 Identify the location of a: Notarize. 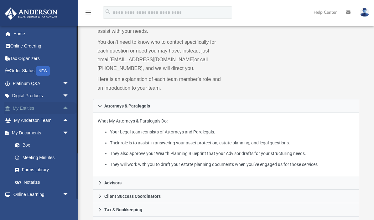
(42, 182).